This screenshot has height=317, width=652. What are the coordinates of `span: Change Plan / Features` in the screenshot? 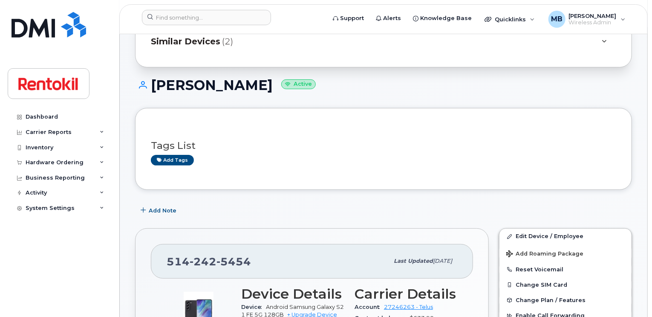 It's located at (551, 300).